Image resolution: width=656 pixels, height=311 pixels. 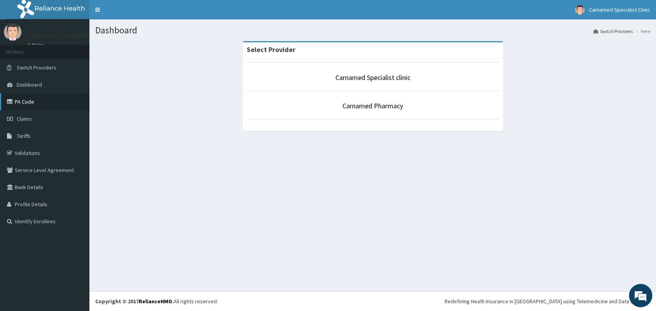 What do you see at coordinates (271, 49) in the screenshot?
I see `strong: Select Provider` at bounding box center [271, 49].